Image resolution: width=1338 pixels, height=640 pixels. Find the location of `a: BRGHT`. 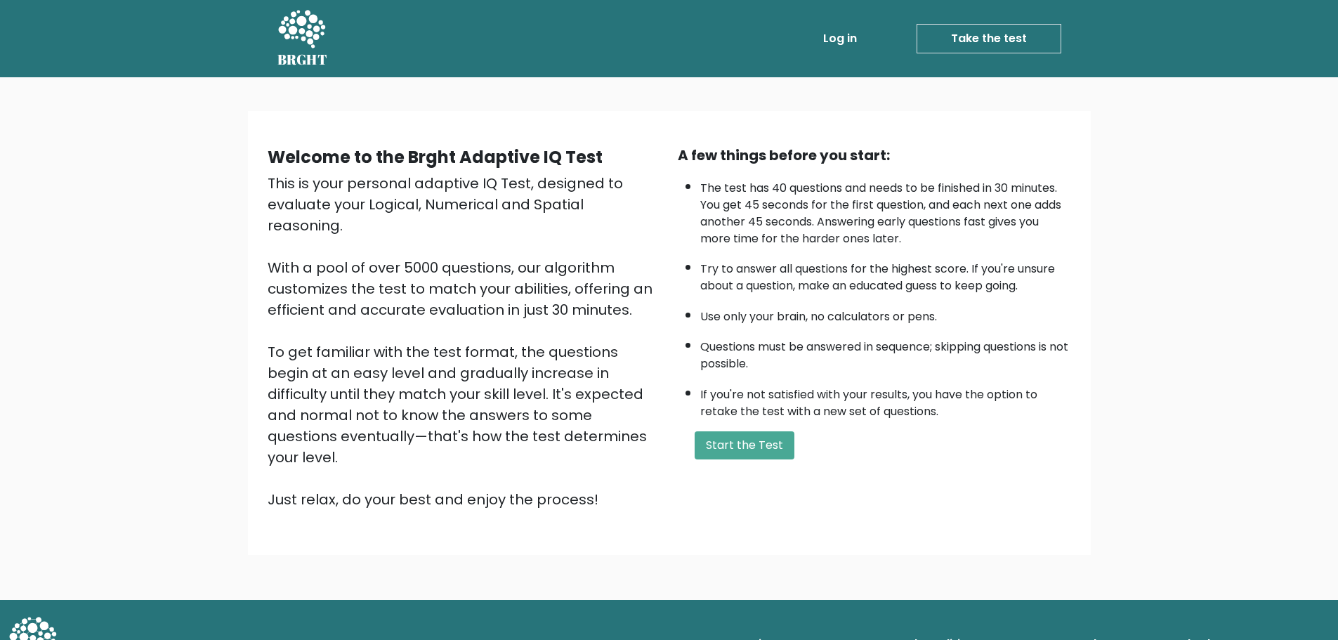

a: BRGHT is located at coordinates (303, 39).